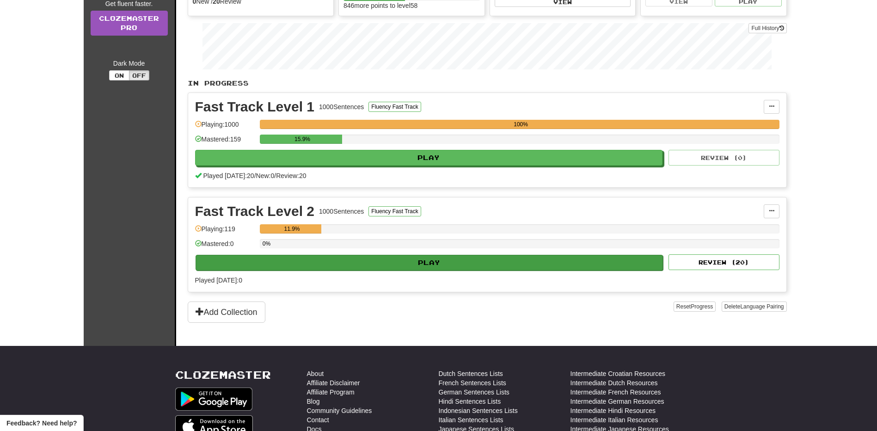 The width and height of the screenshot is (877, 431). What do you see at coordinates (478, 410) in the screenshot?
I see `a: Indonesian Sentences Lists` at bounding box center [478, 410].